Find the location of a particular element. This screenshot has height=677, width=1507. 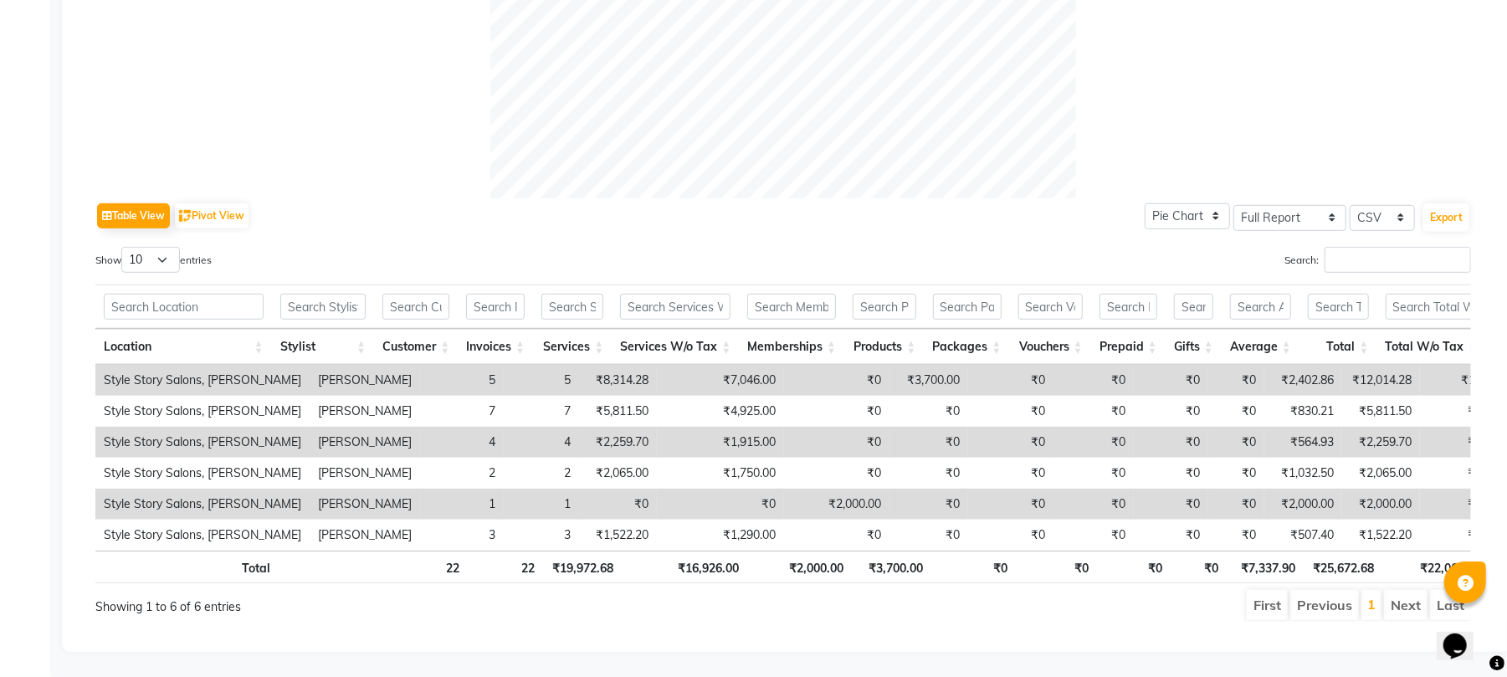

button: Table View is located at coordinates (133, 216).